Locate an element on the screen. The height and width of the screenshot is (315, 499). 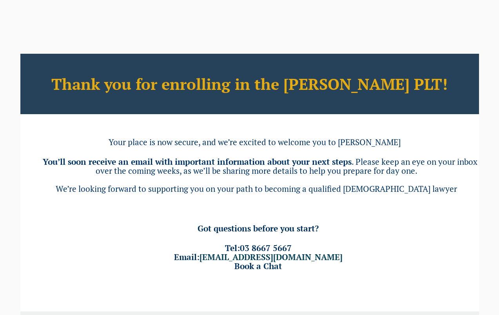
span: Email: is located at coordinates (258, 257).